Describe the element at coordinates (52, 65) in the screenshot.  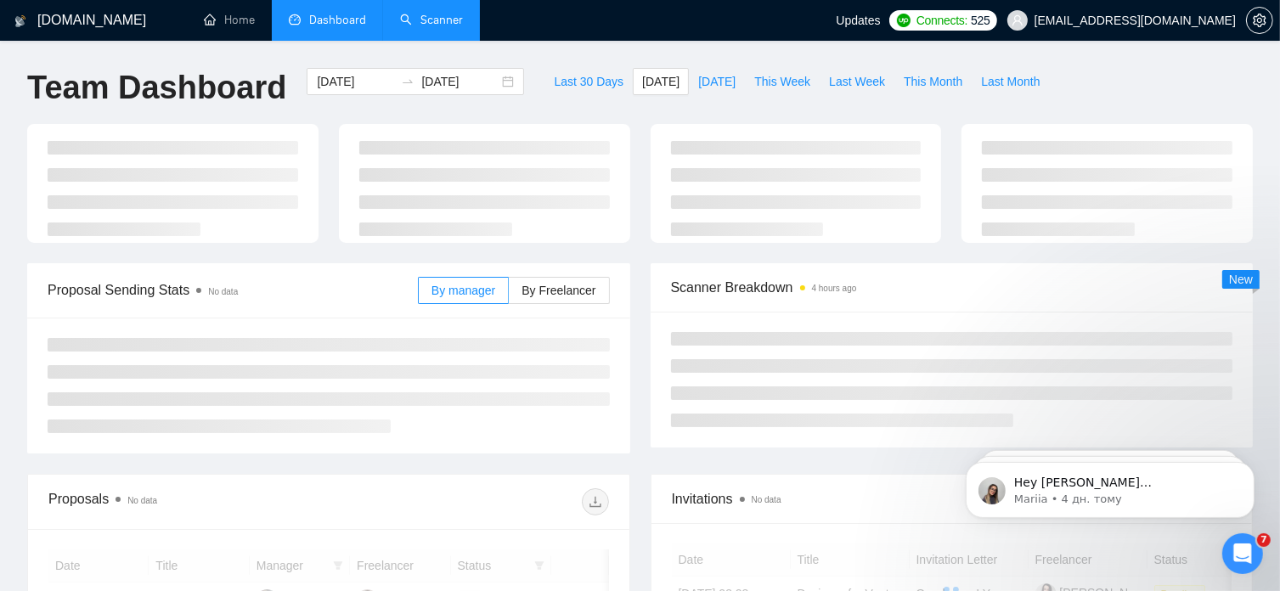
I see `img: Profile image for Mariia` at that location.